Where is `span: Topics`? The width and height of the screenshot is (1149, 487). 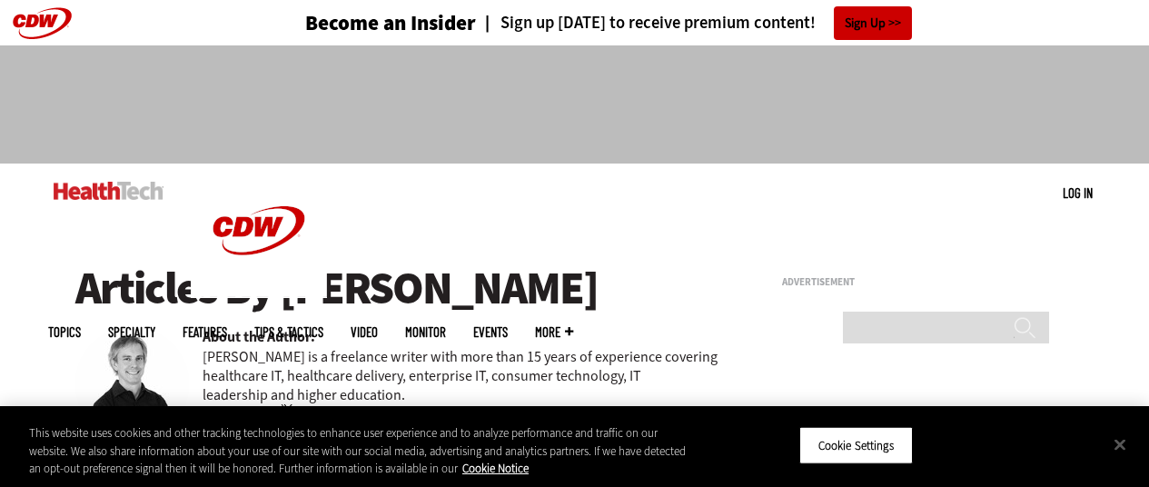 span: Topics is located at coordinates (64, 332).